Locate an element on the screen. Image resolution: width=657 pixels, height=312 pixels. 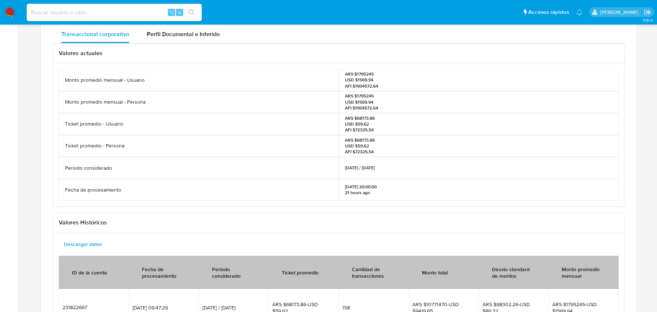
p: Monto promedio mensual - Persona is located at coordinates (105, 102).